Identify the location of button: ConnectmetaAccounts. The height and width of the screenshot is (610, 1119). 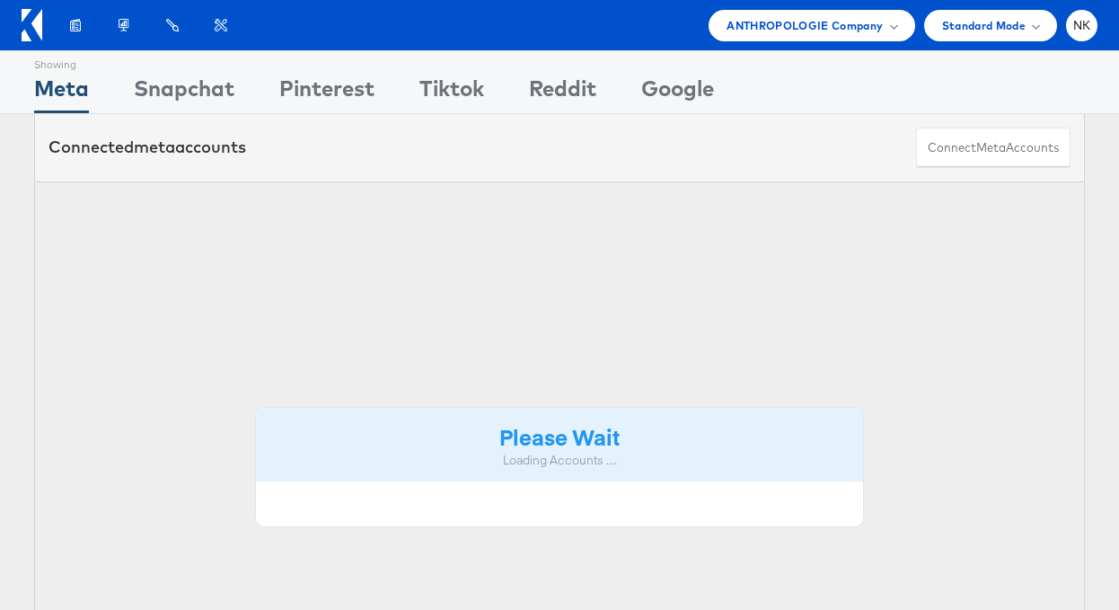
(993, 147).